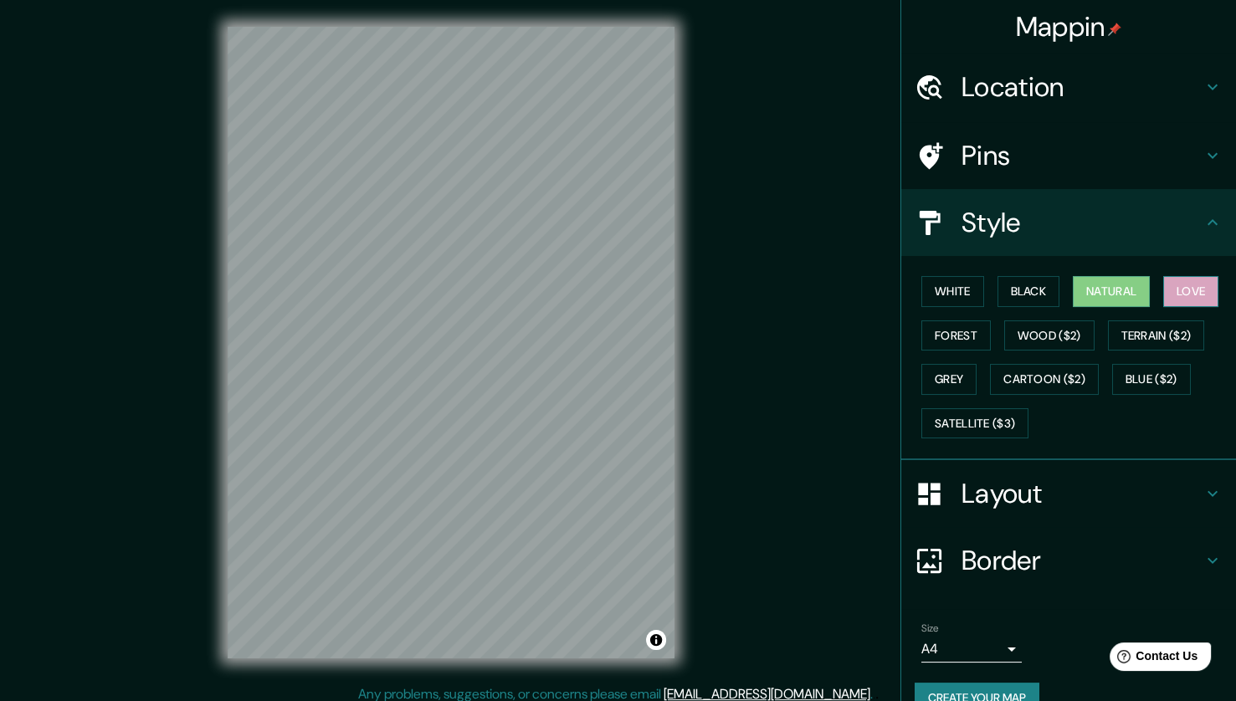 The width and height of the screenshot is (1236, 701). Describe the element at coordinates (1114, 29) in the screenshot. I see `img: pin-icon.png` at that location.